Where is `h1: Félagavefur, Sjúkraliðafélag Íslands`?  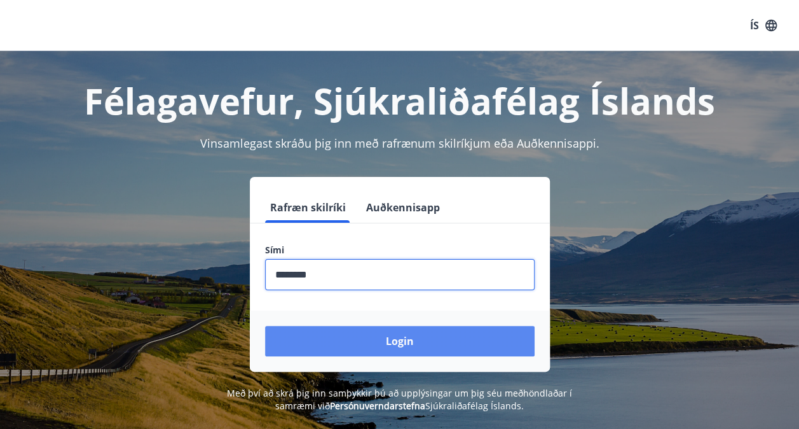
h1: Félagavefur, Sjúkraliðafélag Íslands is located at coordinates (399, 100).